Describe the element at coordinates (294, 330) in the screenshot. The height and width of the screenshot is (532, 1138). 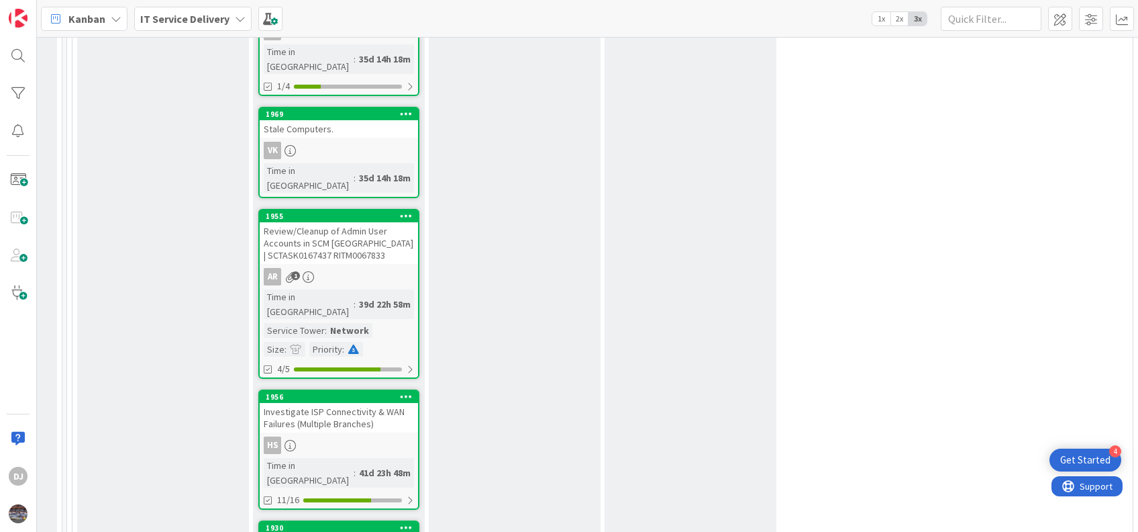
I see `div: Service Tower` at that location.